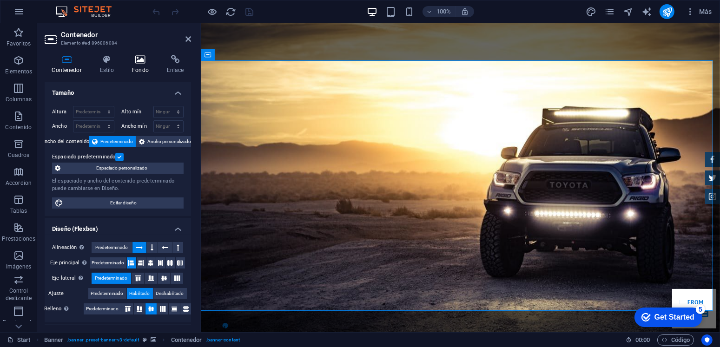  Describe the element at coordinates (628, 12) in the screenshot. I see `i: Navegador` at that location.